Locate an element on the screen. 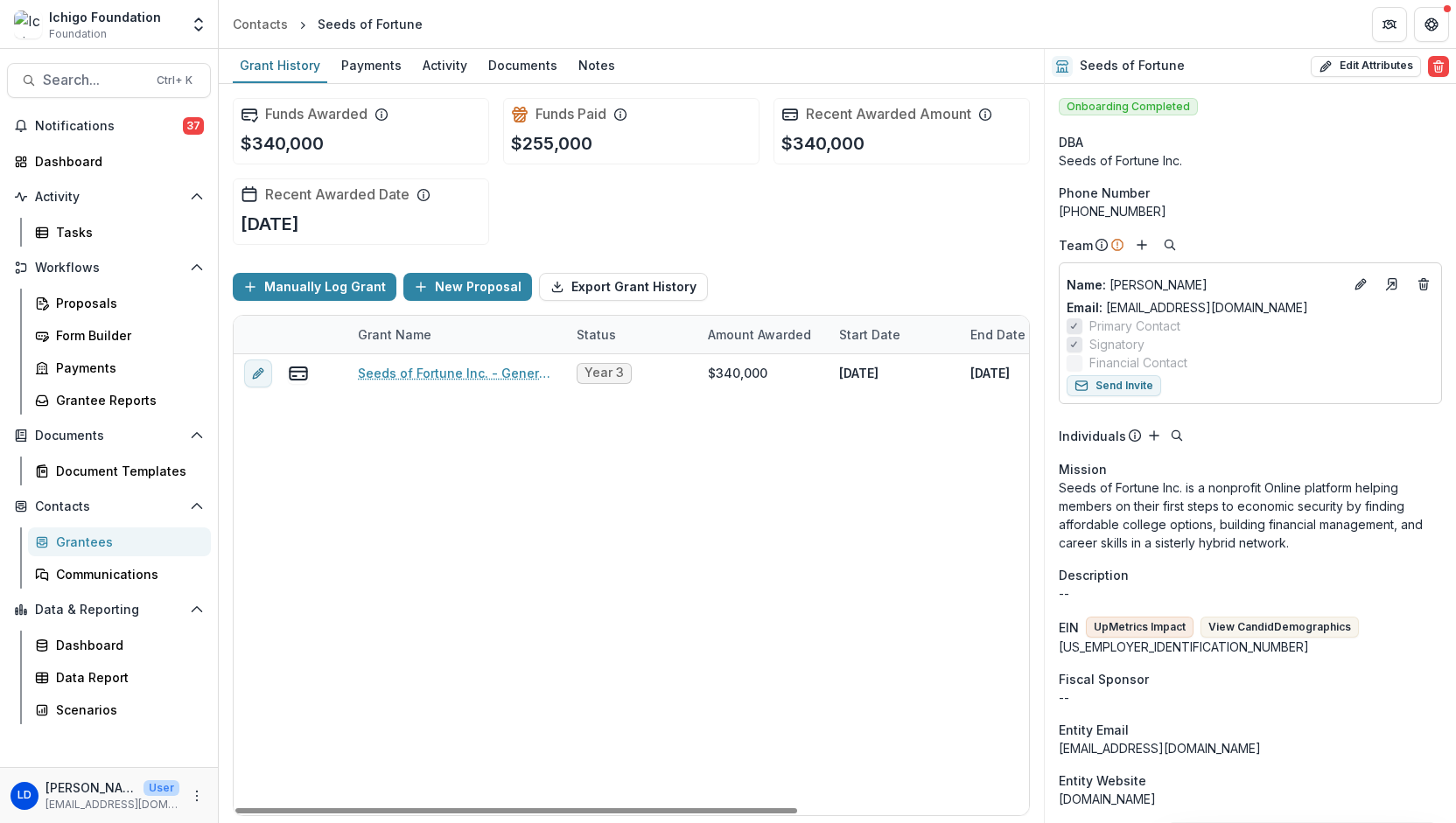 This screenshot has height=823, width=1456. div: Laurel Dumont is located at coordinates (25, 795).